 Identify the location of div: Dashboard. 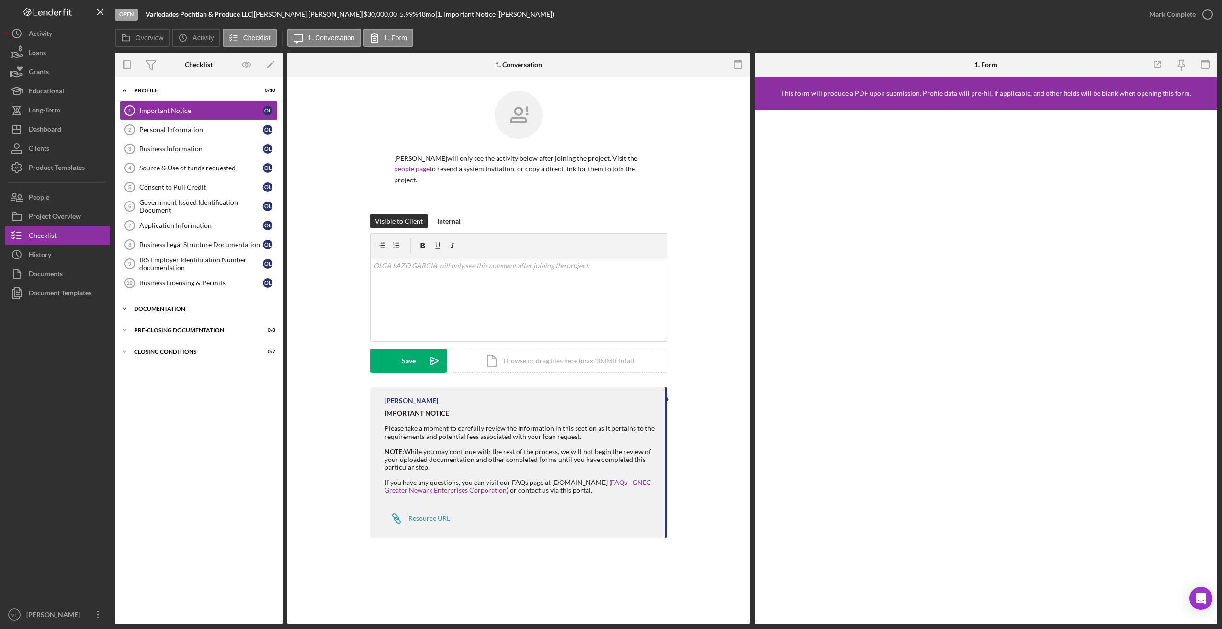
(45, 130).